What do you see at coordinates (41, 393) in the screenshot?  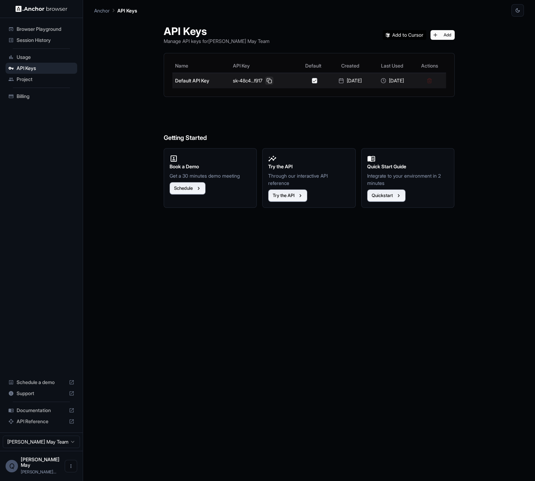 I see `span: Support` at bounding box center [41, 393].